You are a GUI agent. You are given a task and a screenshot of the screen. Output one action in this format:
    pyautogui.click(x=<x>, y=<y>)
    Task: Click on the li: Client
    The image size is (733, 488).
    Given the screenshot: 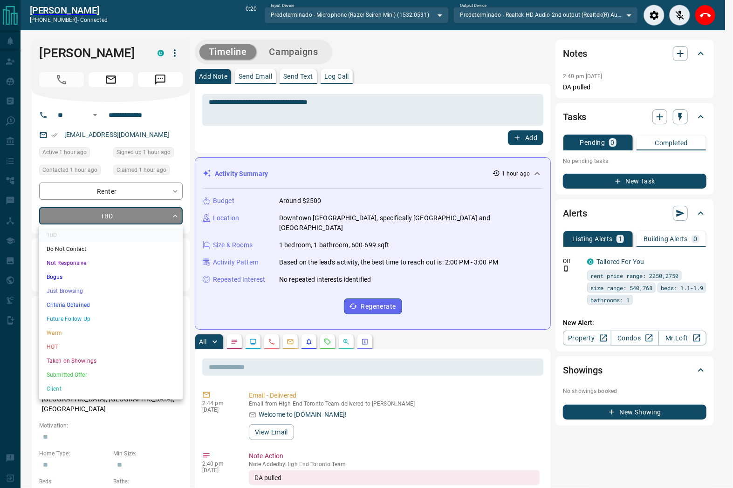 What is the action you would take?
    pyautogui.click(x=111, y=389)
    